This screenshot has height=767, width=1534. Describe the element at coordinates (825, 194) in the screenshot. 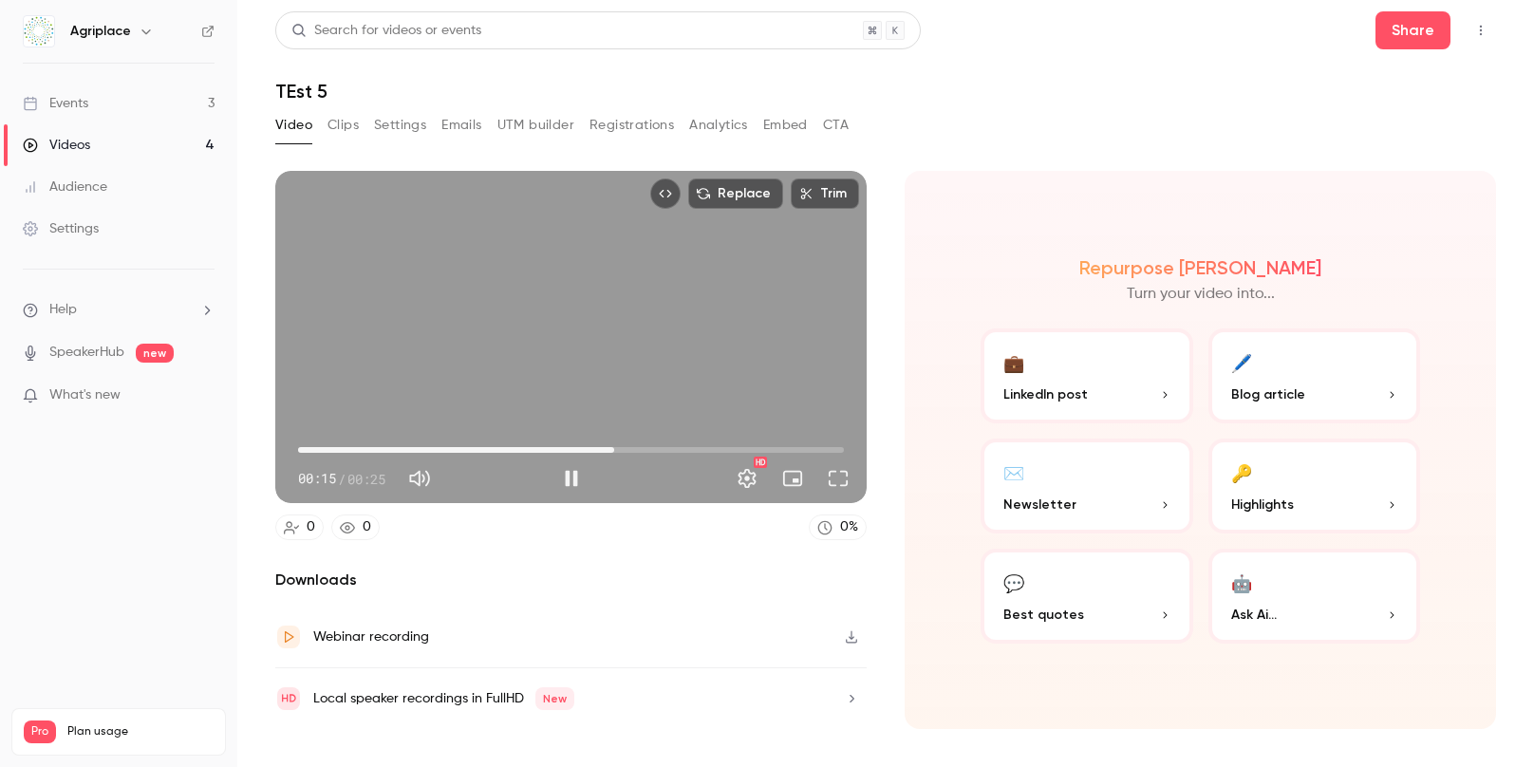

I see `button: Trim` at that location.